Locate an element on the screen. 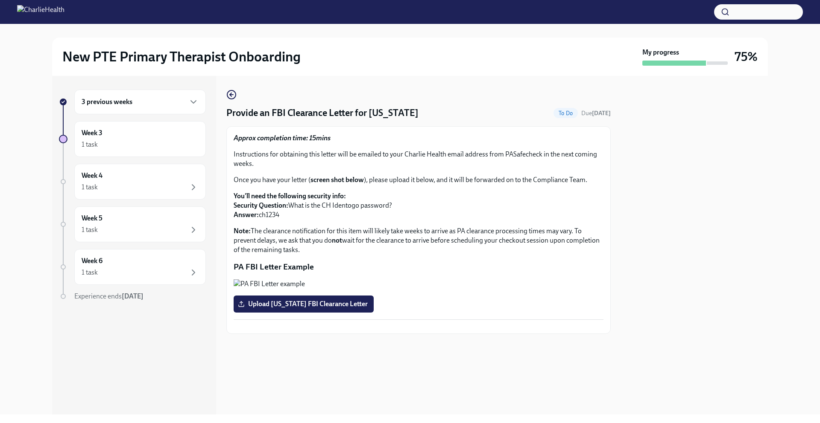 The width and height of the screenshot is (820, 423). strong: Security Question: is located at coordinates (261, 205).